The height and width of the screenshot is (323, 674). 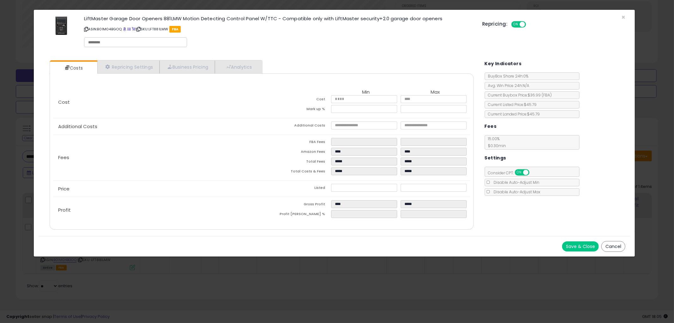 I want to click on span: $36.99, so click(x=540, y=95).